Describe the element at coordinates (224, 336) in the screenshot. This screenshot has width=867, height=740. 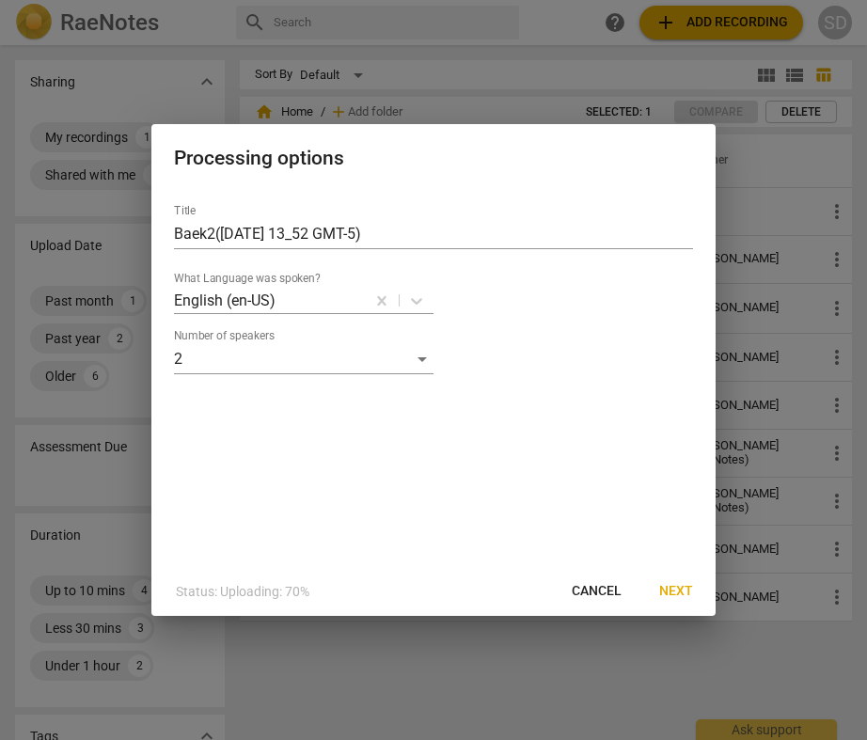
I see `label: Number of speakers` at that location.